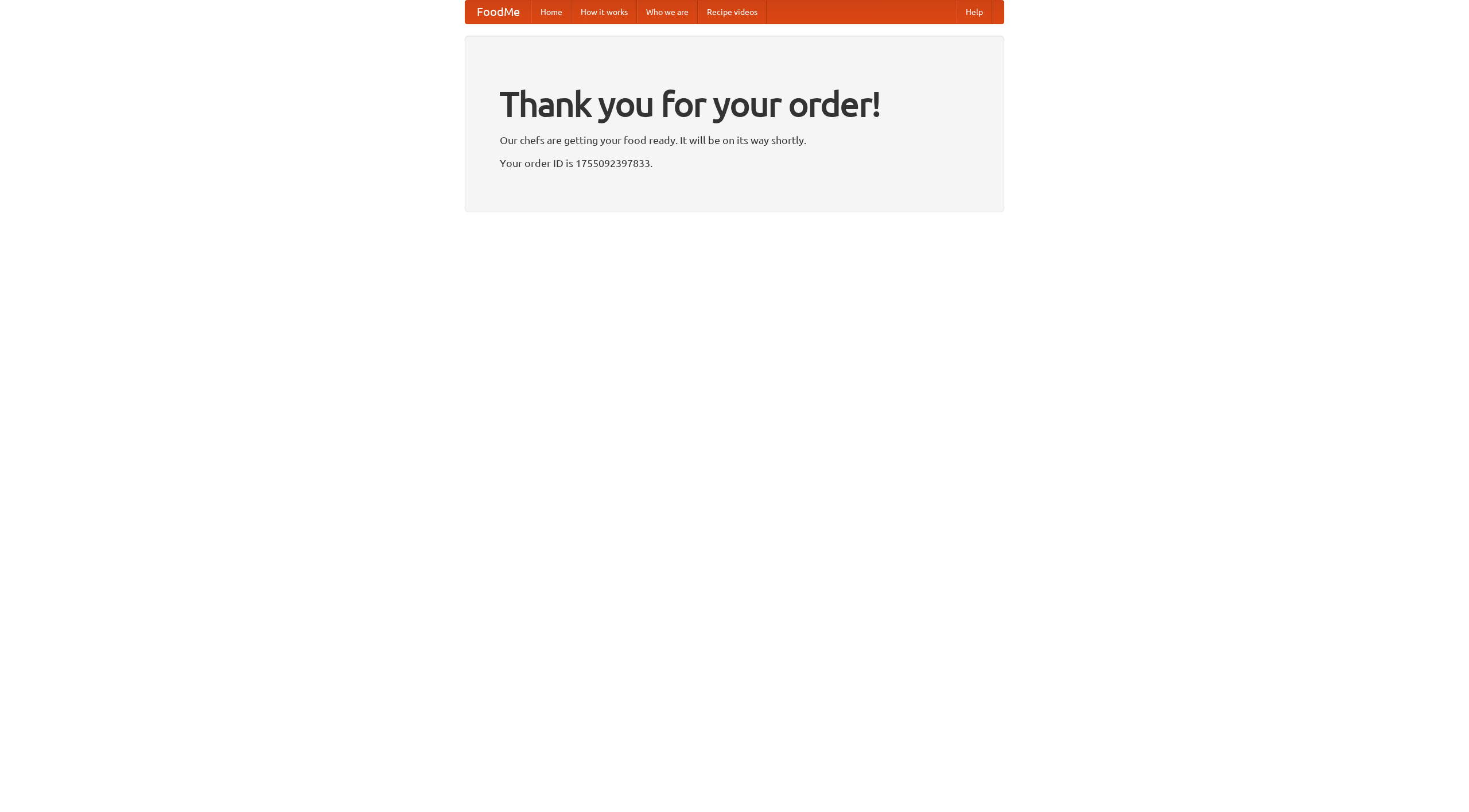 The image size is (1469, 812). Describe the element at coordinates (732, 12) in the screenshot. I see `a: Recipe videos` at that location.